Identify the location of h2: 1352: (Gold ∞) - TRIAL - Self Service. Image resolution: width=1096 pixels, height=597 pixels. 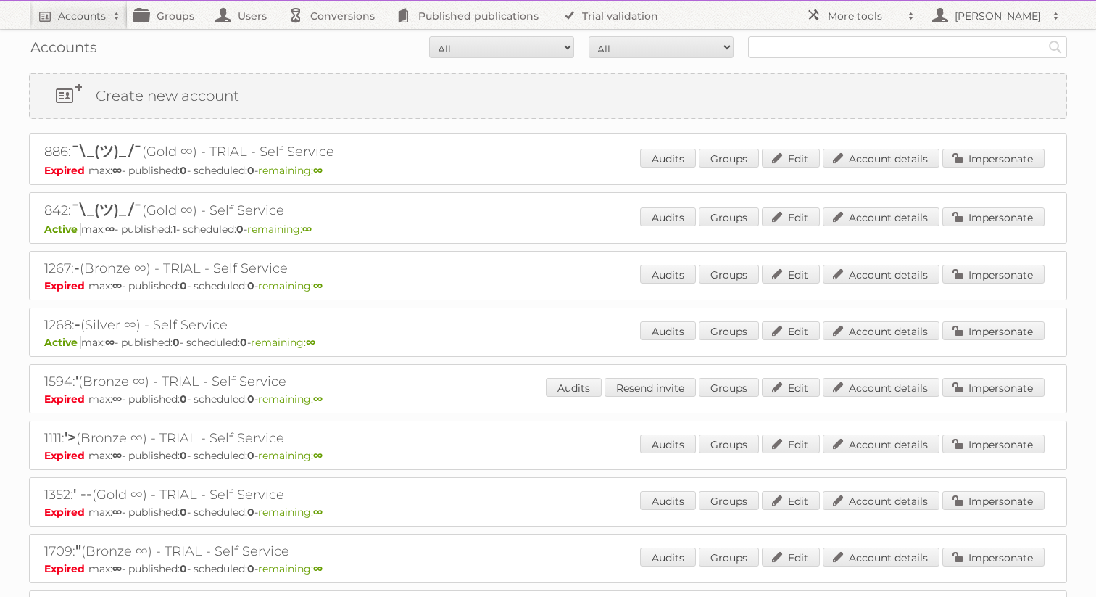
(298, 494).